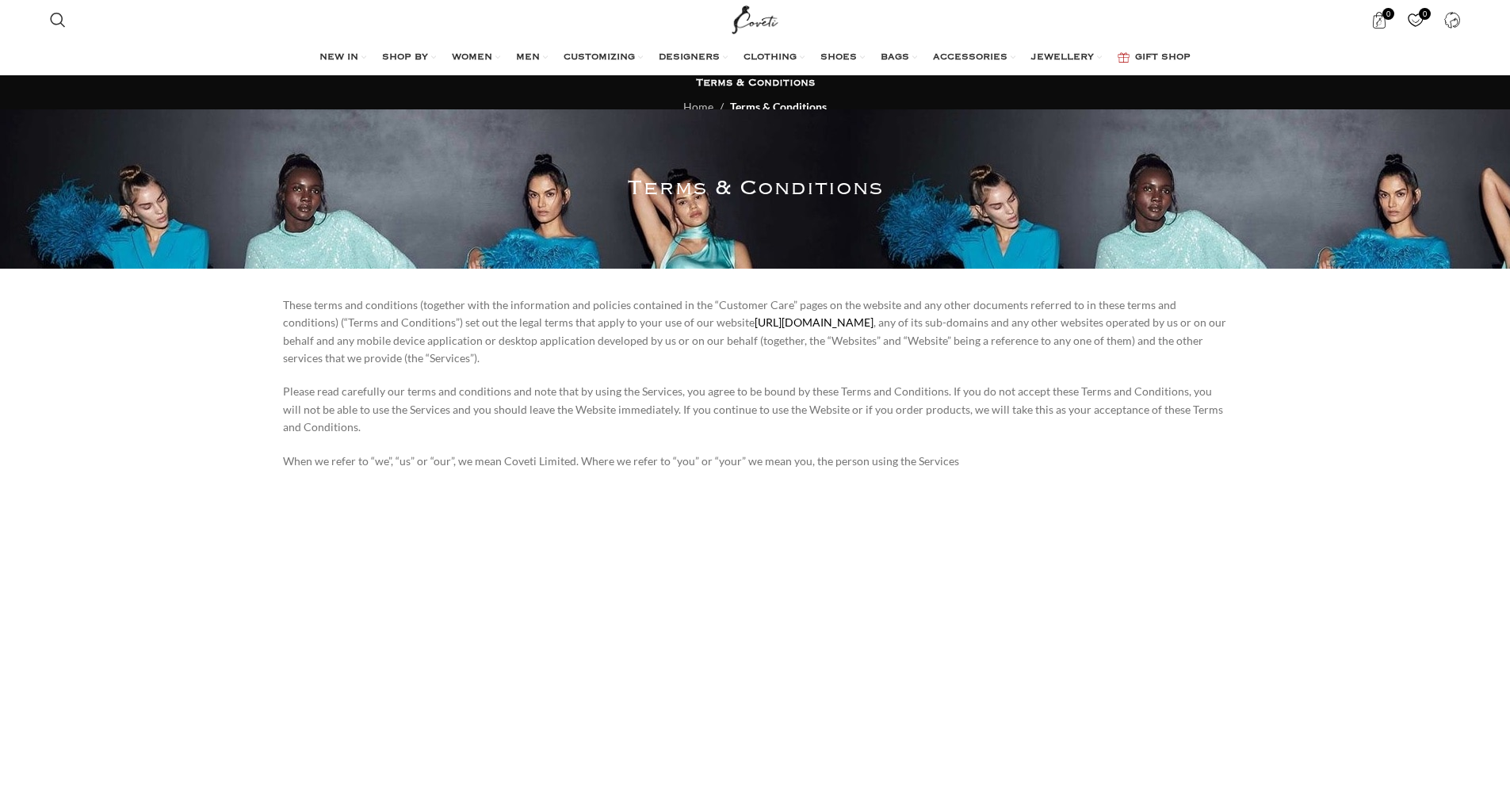 The width and height of the screenshot is (1510, 787). Describe the element at coordinates (532, 58) in the screenshot. I see `a: MEN` at that location.